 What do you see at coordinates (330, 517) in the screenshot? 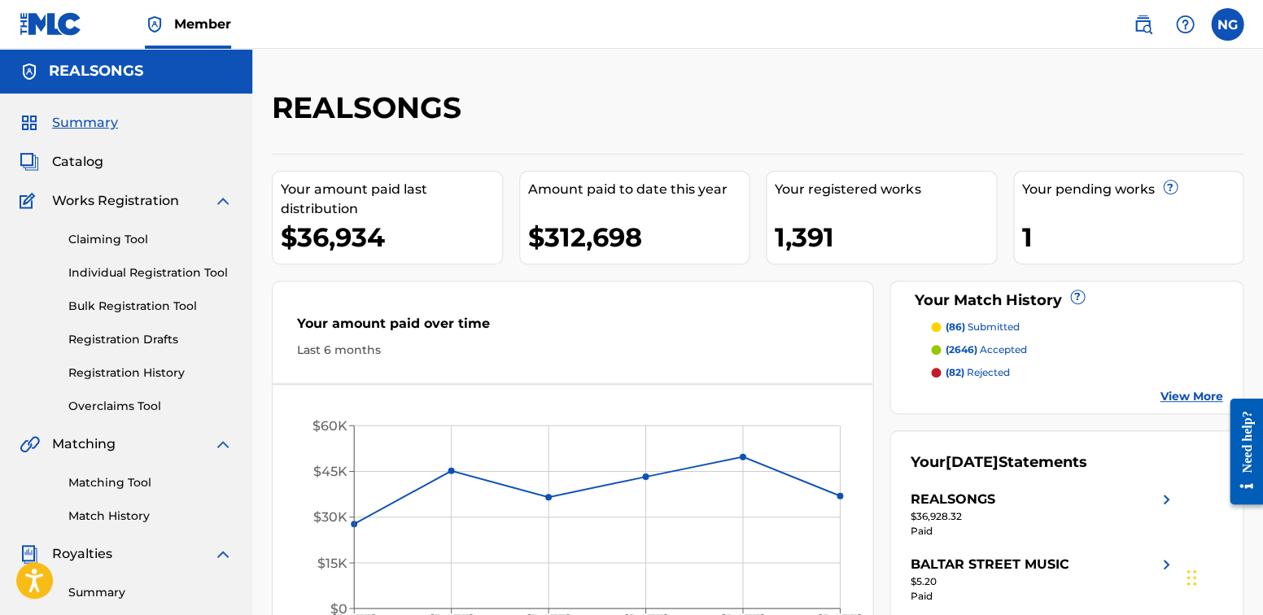
I see `tspan: $30K` at bounding box center [330, 517].